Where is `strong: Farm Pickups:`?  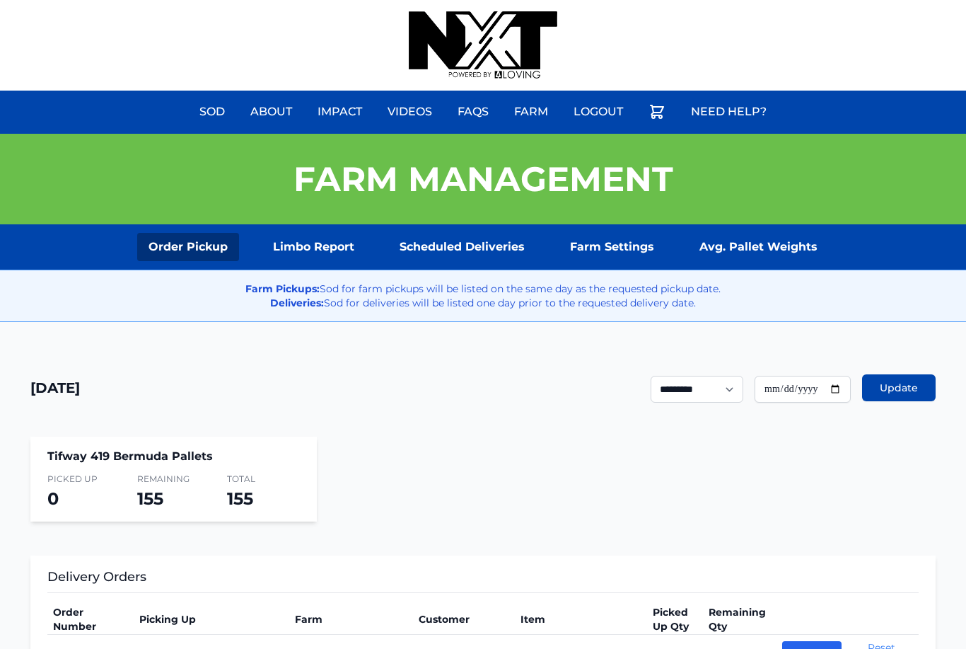
strong: Farm Pickups: is located at coordinates (282, 289).